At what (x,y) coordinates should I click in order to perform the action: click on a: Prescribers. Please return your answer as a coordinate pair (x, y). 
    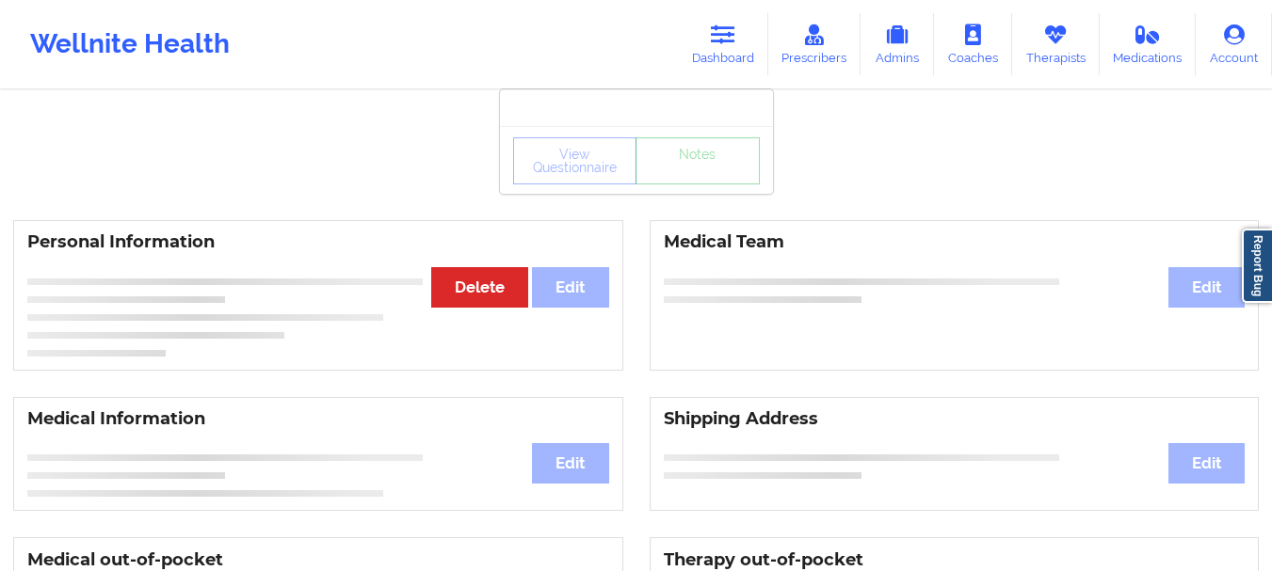
    Looking at the image, I should click on (814, 44).